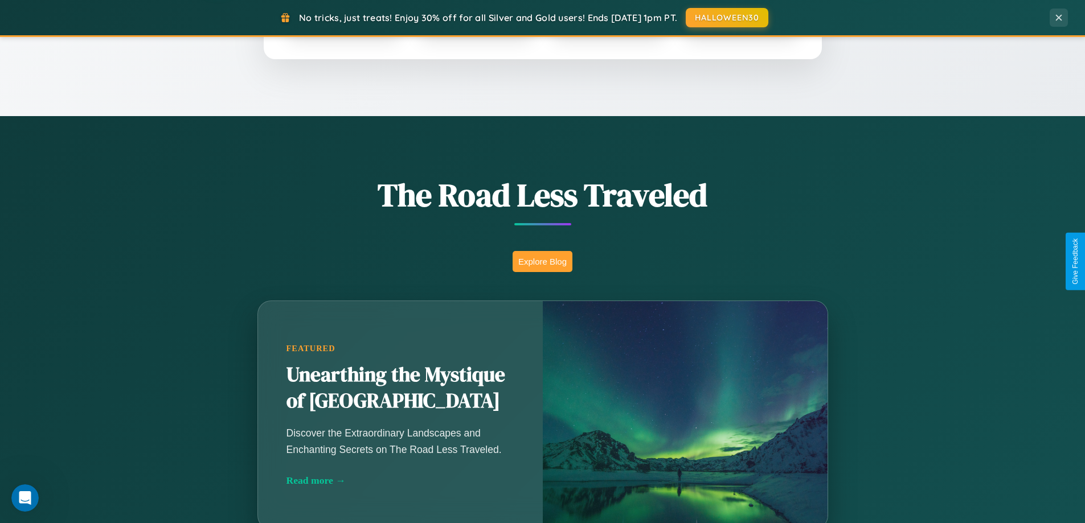 The image size is (1085, 523). I want to click on button: Explore Blog, so click(542, 261).